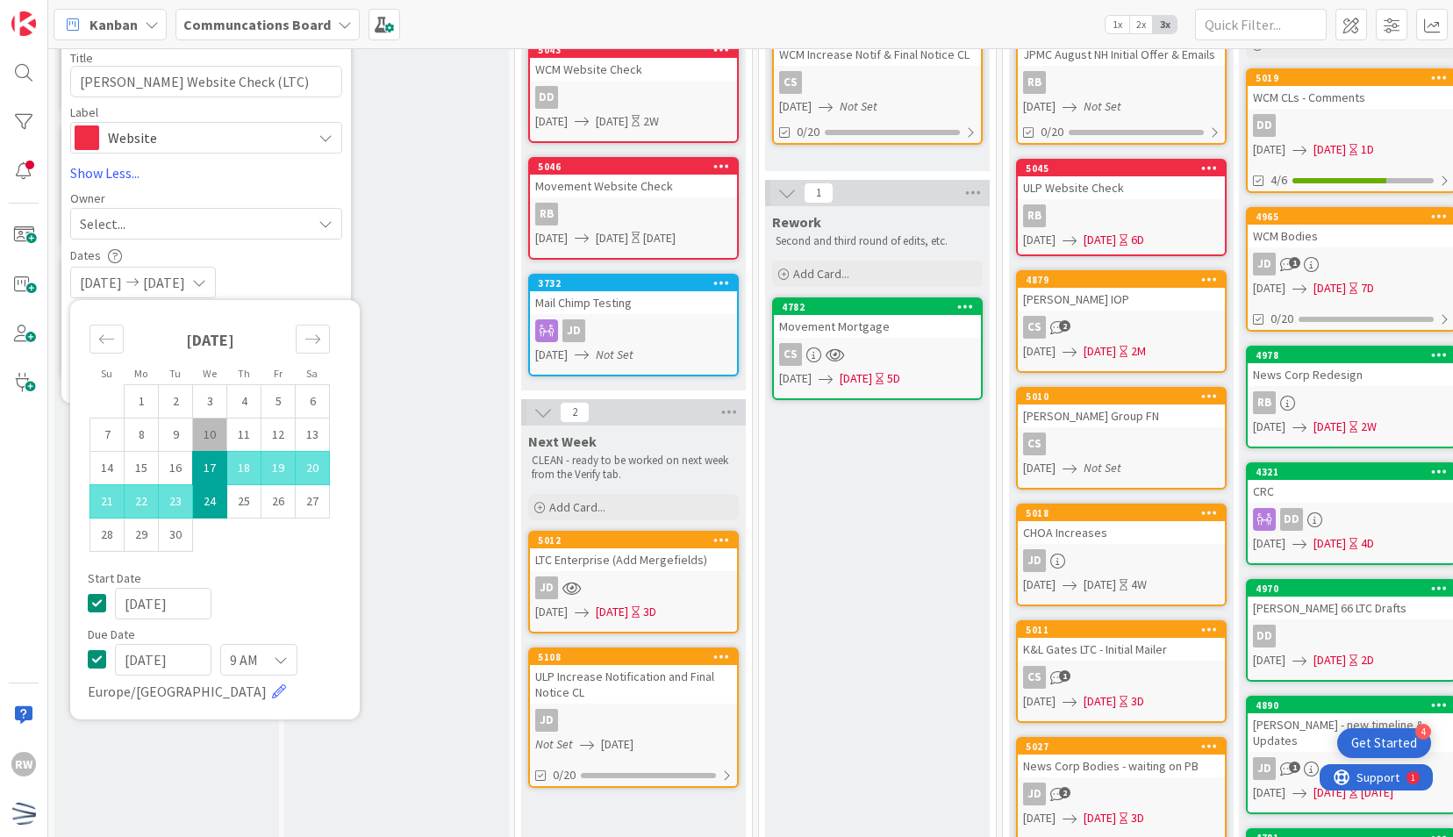 This screenshot has width=1453, height=837. What do you see at coordinates (312, 434) in the screenshot?
I see `td: Choose Saturday, 09/13/2025 12:00 PM as your check-in date. It’s available.` at bounding box center [312, 434].